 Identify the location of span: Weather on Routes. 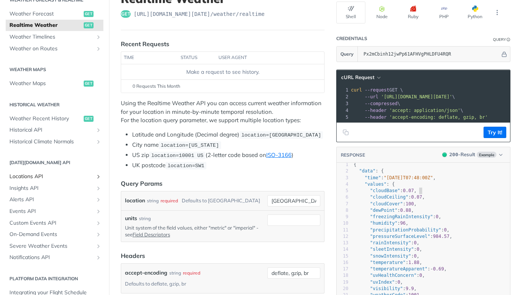
(52, 49).